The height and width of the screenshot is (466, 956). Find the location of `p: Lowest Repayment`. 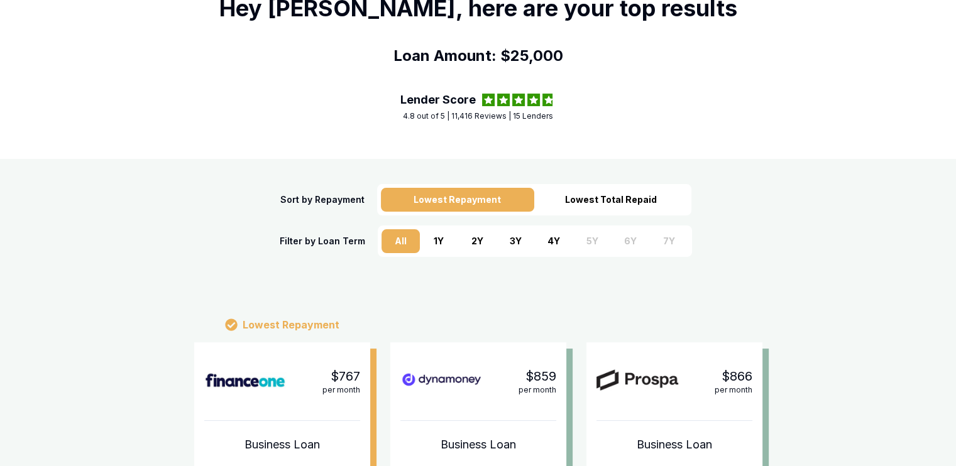

p: Lowest Repayment is located at coordinates (291, 325).